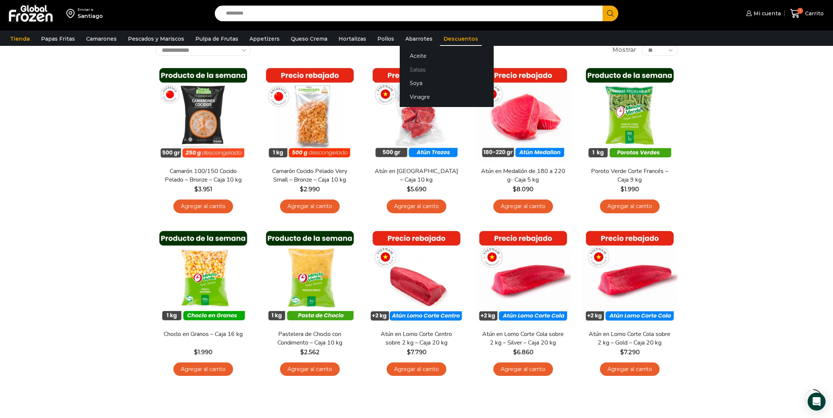  What do you see at coordinates (523, 369) in the screenshot?
I see `a: Agregar al carrito: “Atún en Lomo Corte Cola sobre 2 kg - Silver - Caja 20 kg”` at bounding box center [523, 369].